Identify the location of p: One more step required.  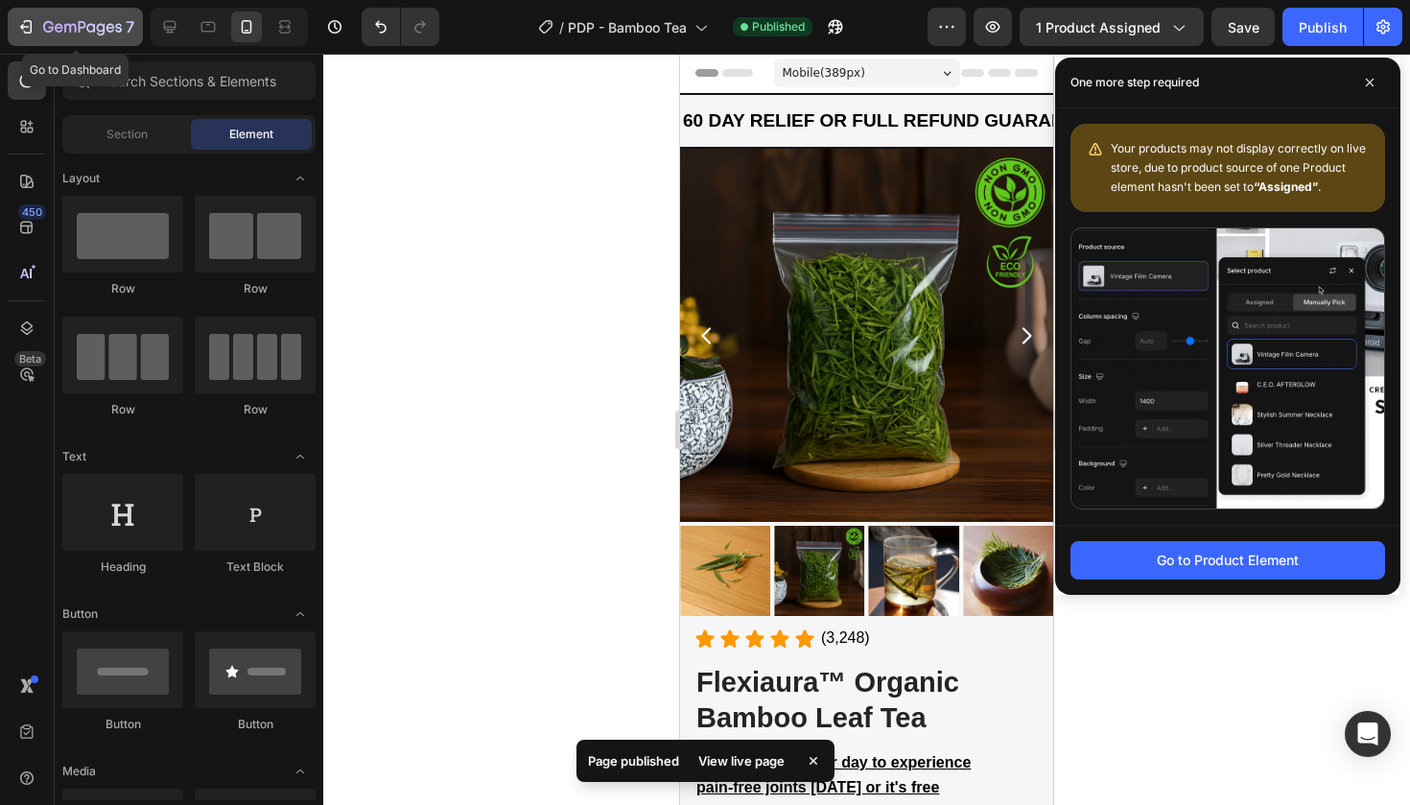
(1134, 82).